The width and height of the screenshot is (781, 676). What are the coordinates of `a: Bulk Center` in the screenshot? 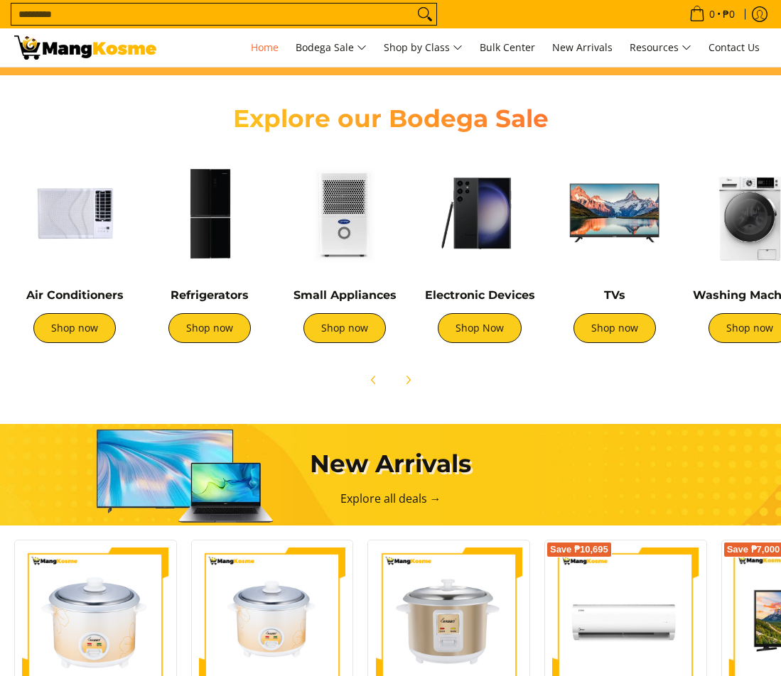 It's located at (507, 48).